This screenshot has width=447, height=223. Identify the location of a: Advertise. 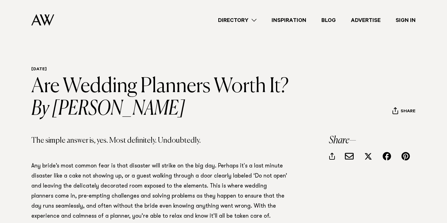
(366, 20).